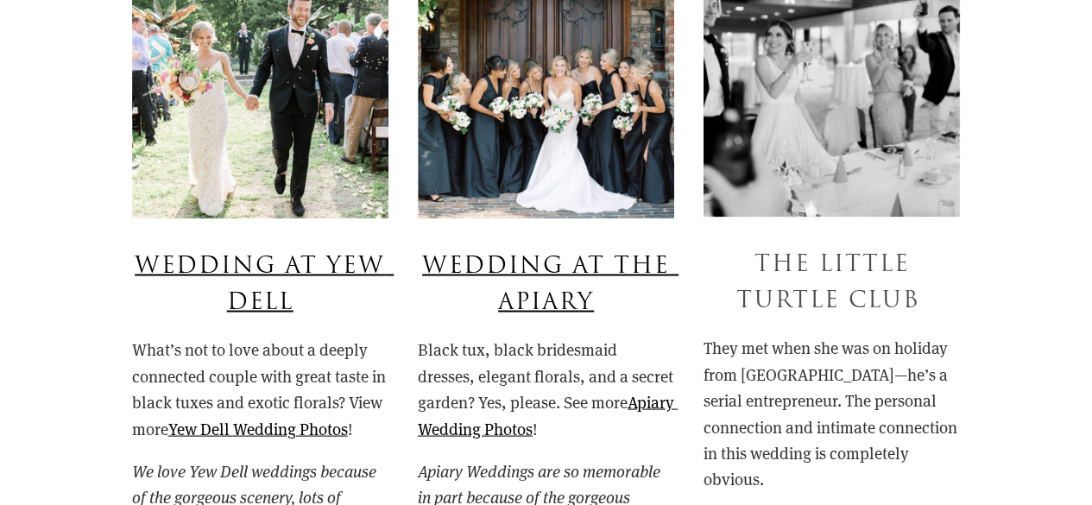 The height and width of the screenshot is (505, 1092). I want to click on p: What’s not to love about a deeply connected couple with great taste in black tuxes and exotic flo..., so click(260, 389).